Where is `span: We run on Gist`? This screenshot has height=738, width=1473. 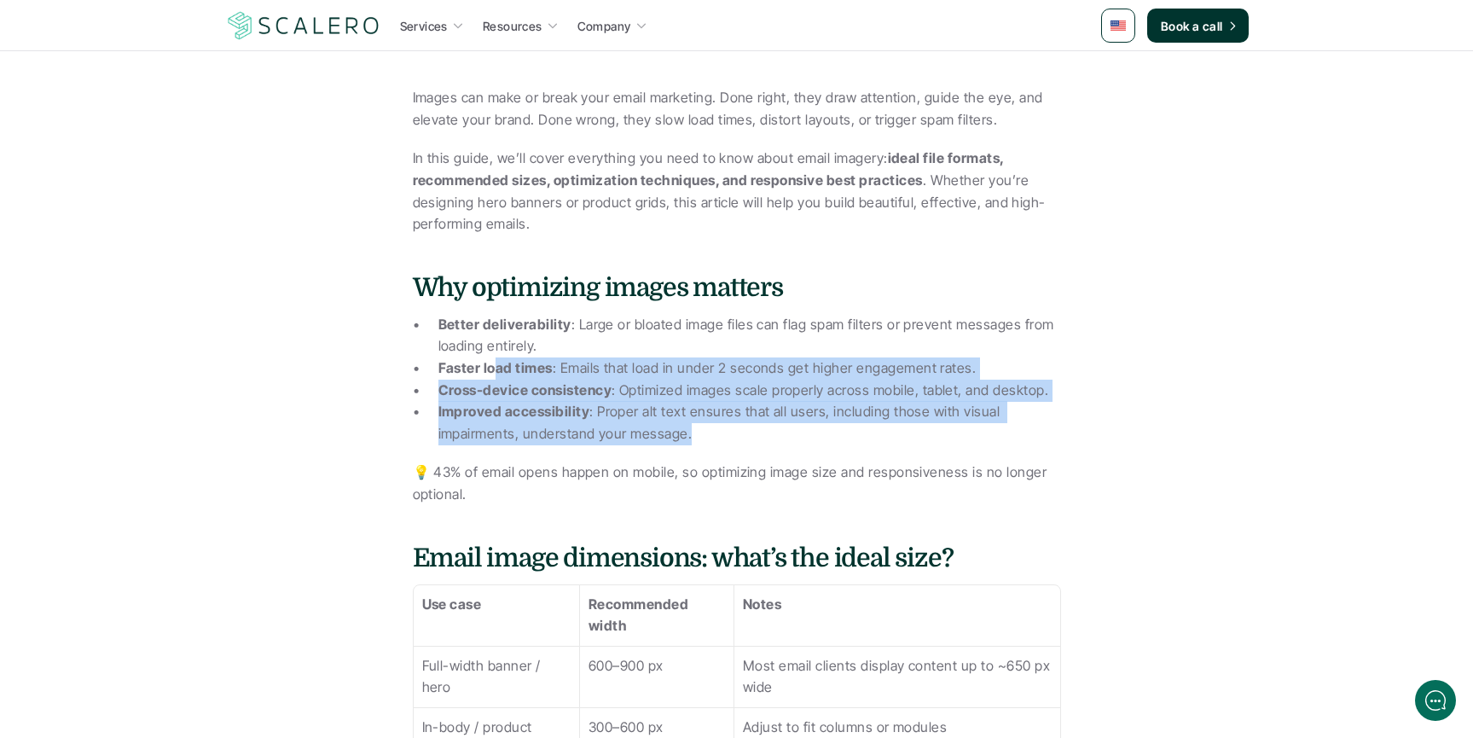
span: We run on Gist is located at coordinates (179, 601).